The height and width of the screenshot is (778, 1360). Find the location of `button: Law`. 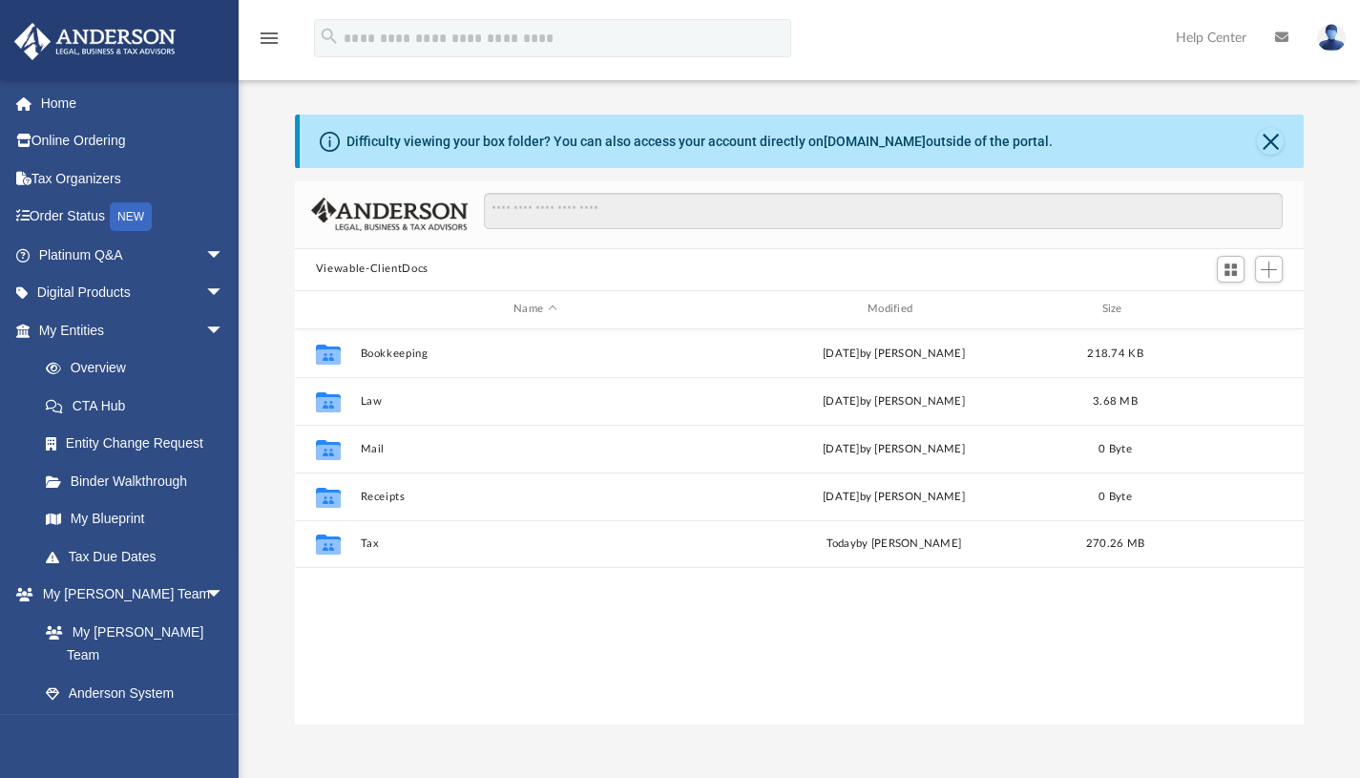

button: Law is located at coordinates (534, 400).